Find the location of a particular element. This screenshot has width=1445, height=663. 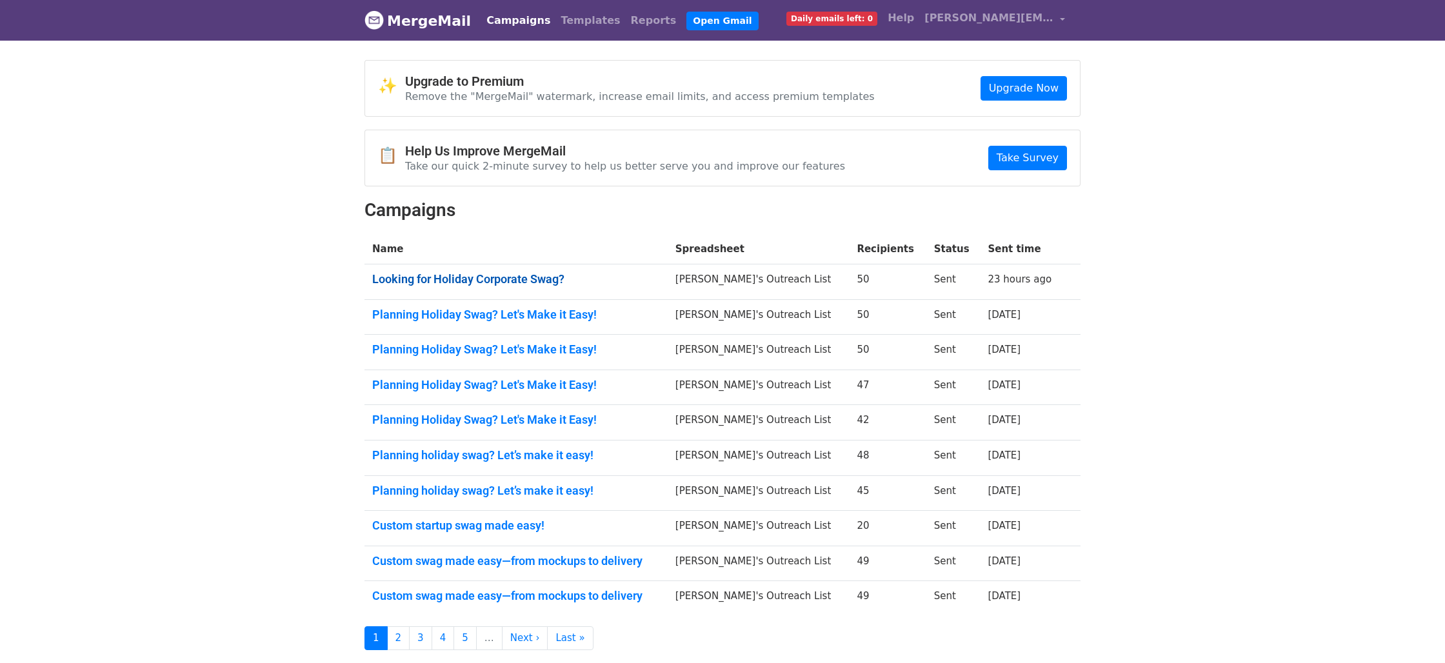

th: Name is located at coordinates (516, 249).